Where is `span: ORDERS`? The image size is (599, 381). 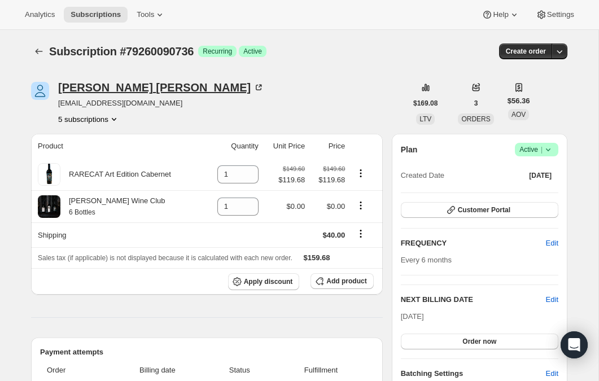
span: ORDERS is located at coordinates (476, 119).